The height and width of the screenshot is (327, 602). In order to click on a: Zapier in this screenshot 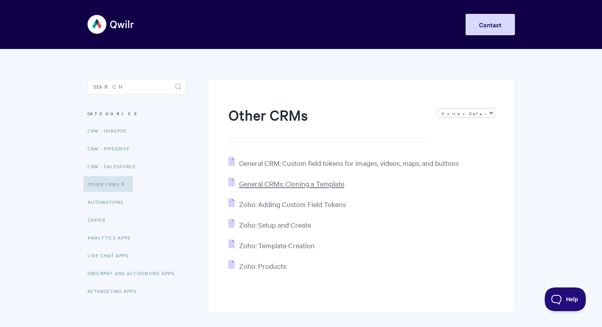, I will do `click(99, 220)`.